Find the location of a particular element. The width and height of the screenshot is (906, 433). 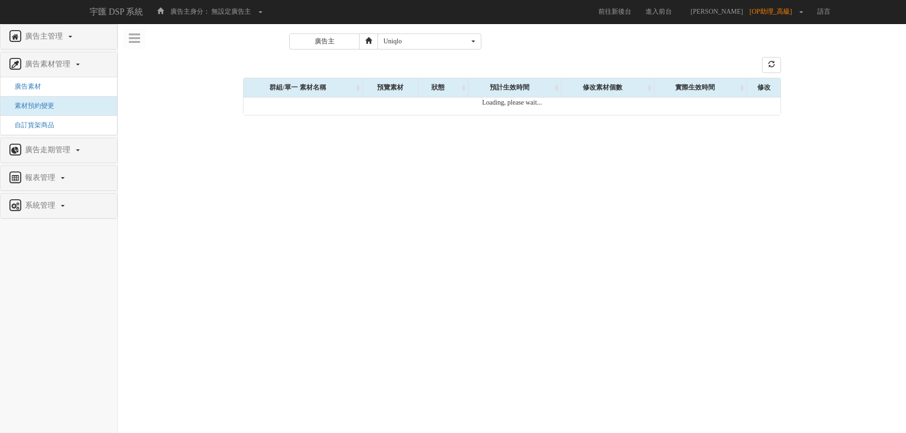

td: No matching records found is located at coordinates (512, 106).